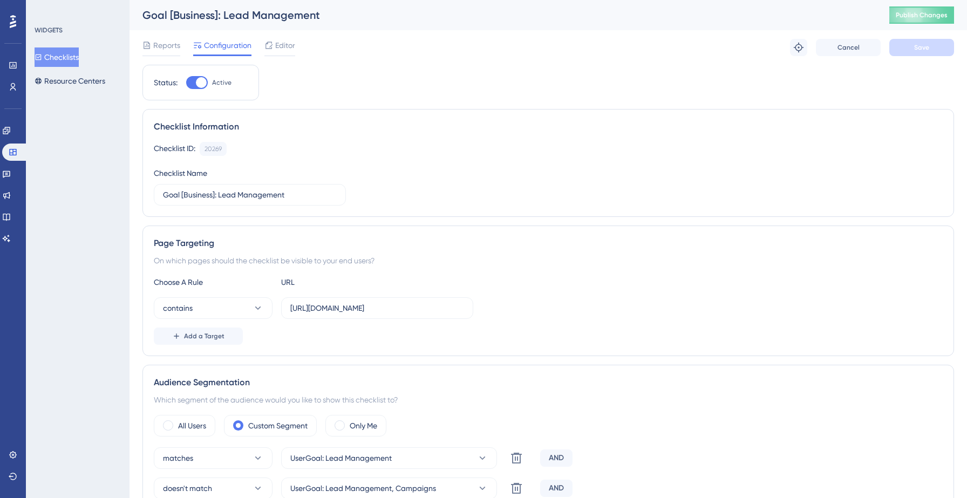 The height and width of the screenshot is (498, 967). What do you see at coordinates (363, 489) in the screenshot?
I see `span: UserGoal: Lead Management, Campaigns` at bounding box center [363, 489].